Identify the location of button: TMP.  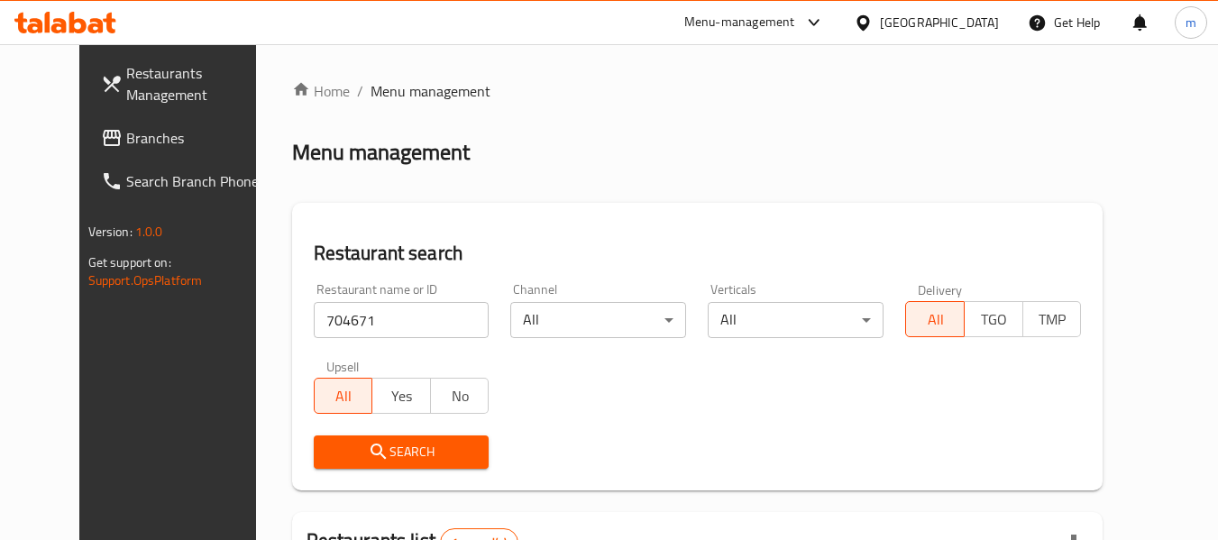
(1052, 319).